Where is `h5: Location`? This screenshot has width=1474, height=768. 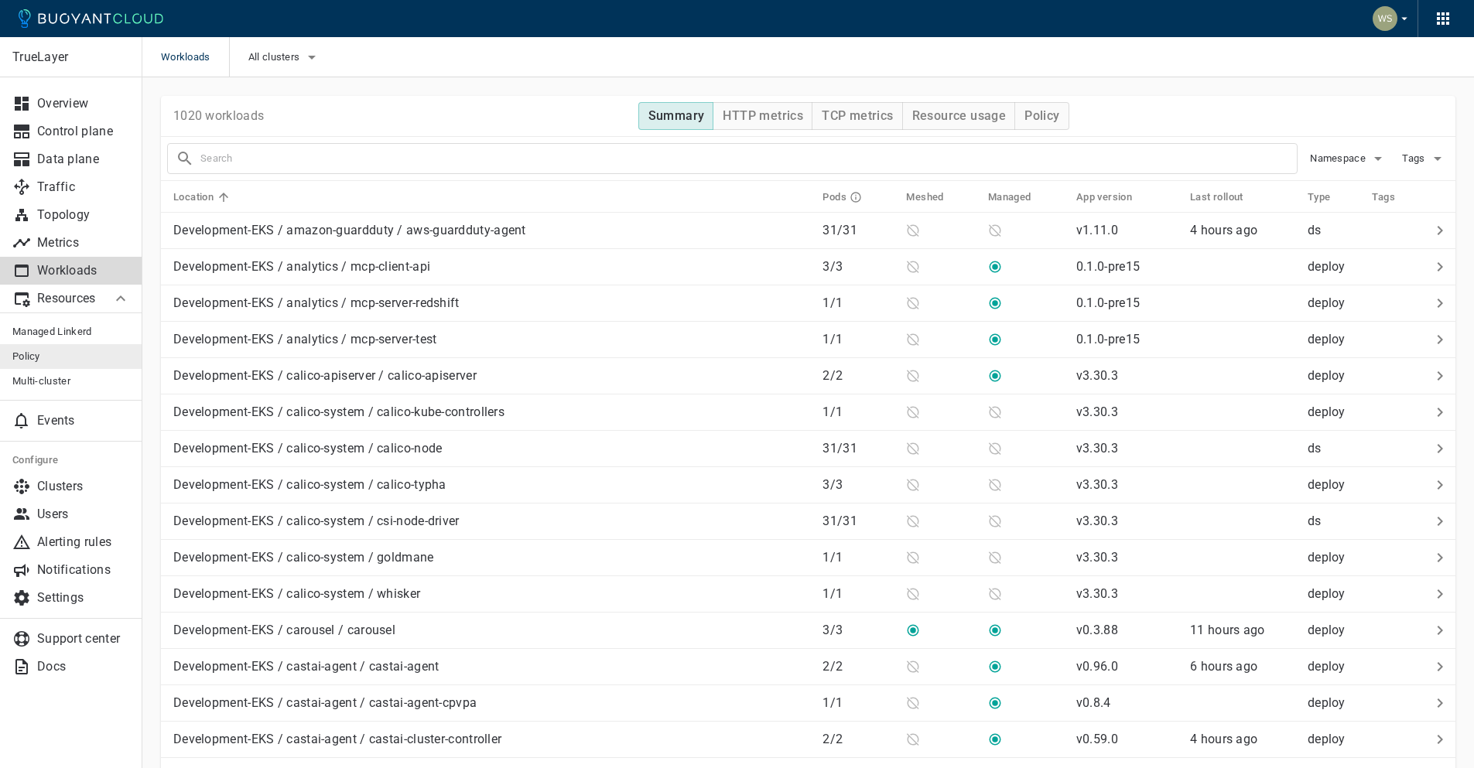 h5: Location is located at coordinates (193, 197).